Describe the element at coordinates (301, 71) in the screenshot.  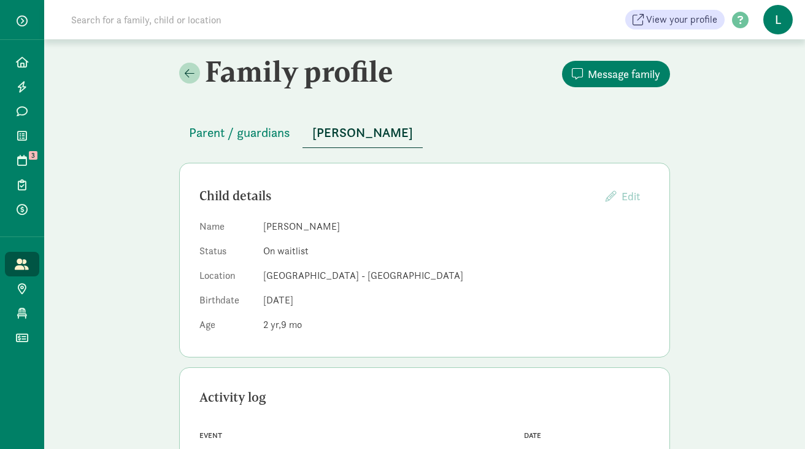
I see `h2: Family profile` at that location.